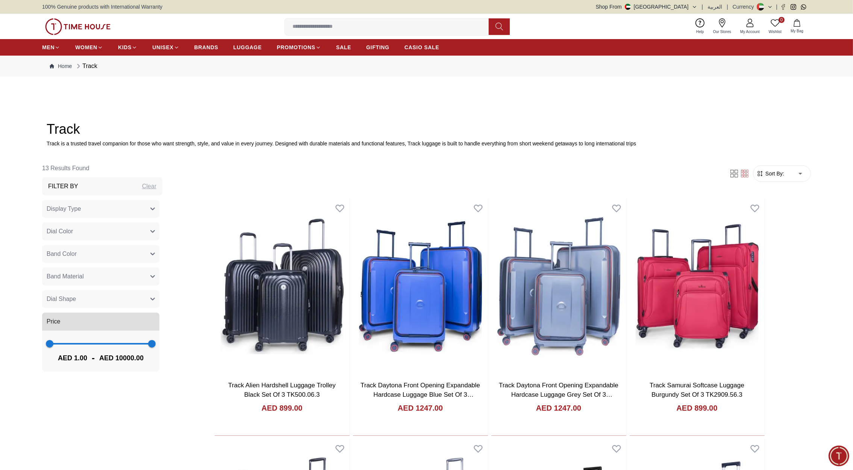 This screenshot has width=853, height=470. Describe the element at coordinates (775, 32) in the screenshot. I see `span: Wishlist` at that location.